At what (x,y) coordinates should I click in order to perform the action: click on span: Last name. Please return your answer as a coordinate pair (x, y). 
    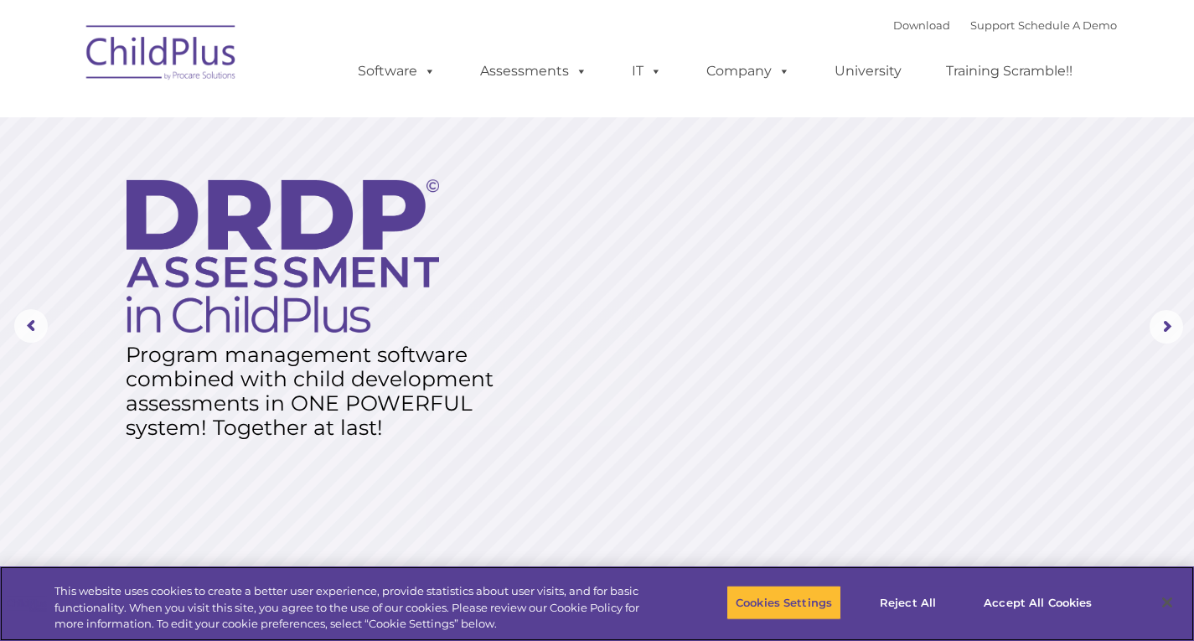
    Looking at the image, I should click on (258, 117).